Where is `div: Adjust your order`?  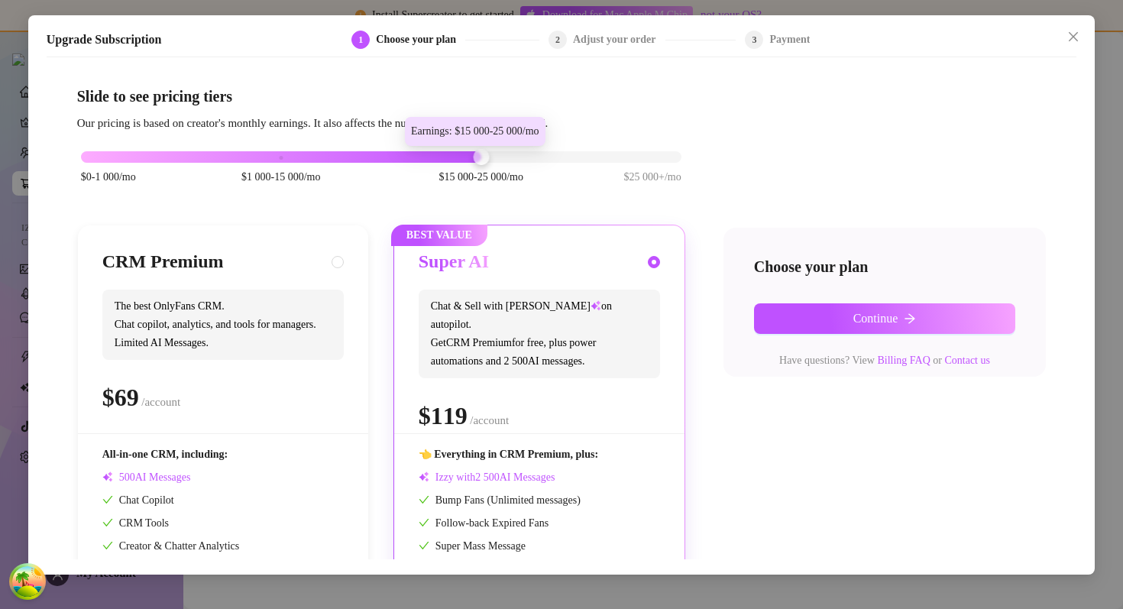 div: Adjust your order is located at coordinates (619, 40).